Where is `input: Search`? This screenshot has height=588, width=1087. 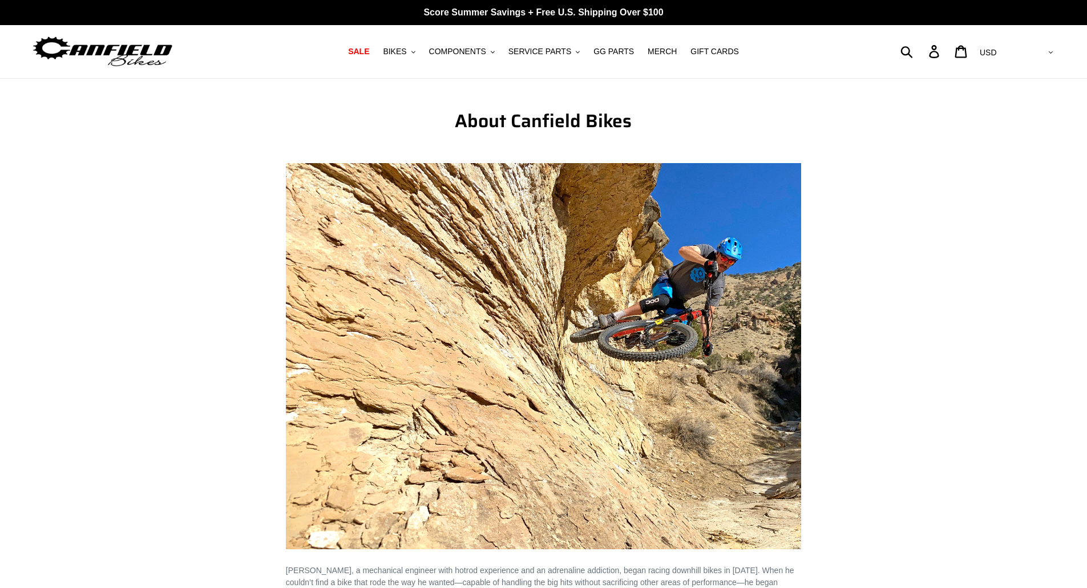 input: Search is located at coordinates (921, 51).